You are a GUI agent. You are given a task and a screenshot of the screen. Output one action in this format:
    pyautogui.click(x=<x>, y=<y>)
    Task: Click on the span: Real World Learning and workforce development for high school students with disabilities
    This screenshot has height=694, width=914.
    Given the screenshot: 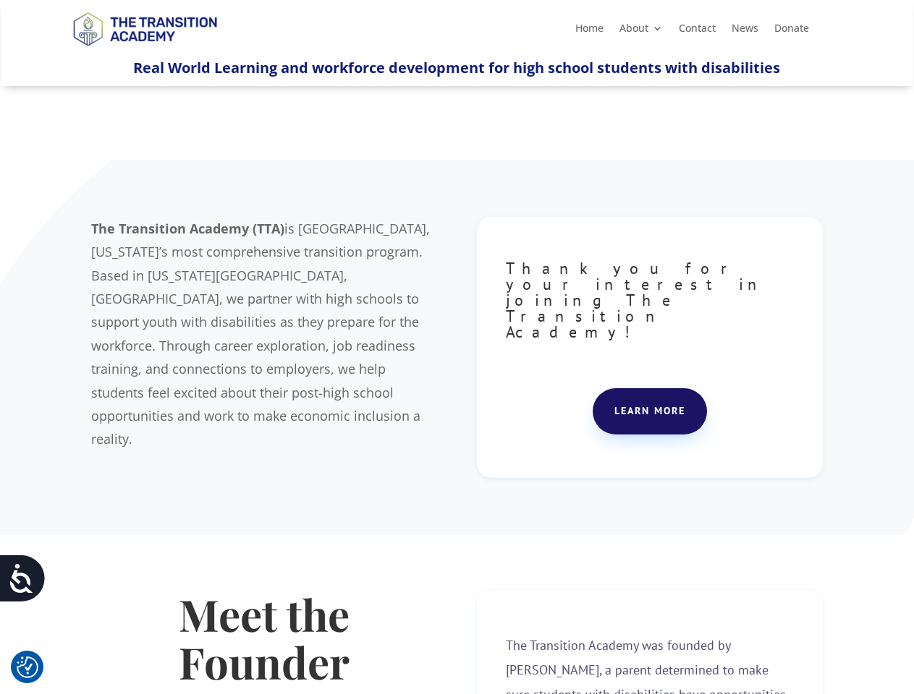 What is the action you would take?
    pyautogui.click(x=456, y=67)
    